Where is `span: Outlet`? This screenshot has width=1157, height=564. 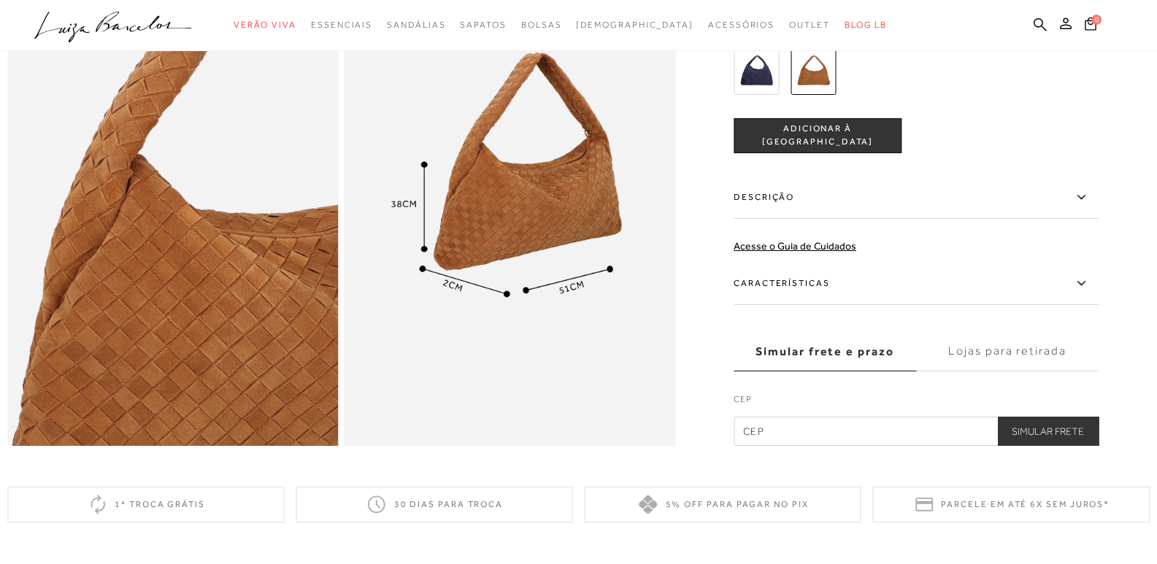 span: Outlet is located at coordinates (810, 25).